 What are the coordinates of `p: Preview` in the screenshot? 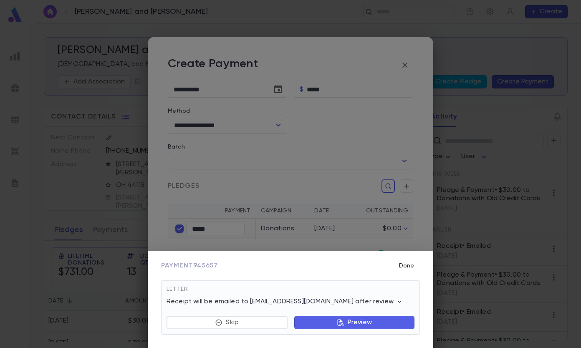 It's located at (360, 322).